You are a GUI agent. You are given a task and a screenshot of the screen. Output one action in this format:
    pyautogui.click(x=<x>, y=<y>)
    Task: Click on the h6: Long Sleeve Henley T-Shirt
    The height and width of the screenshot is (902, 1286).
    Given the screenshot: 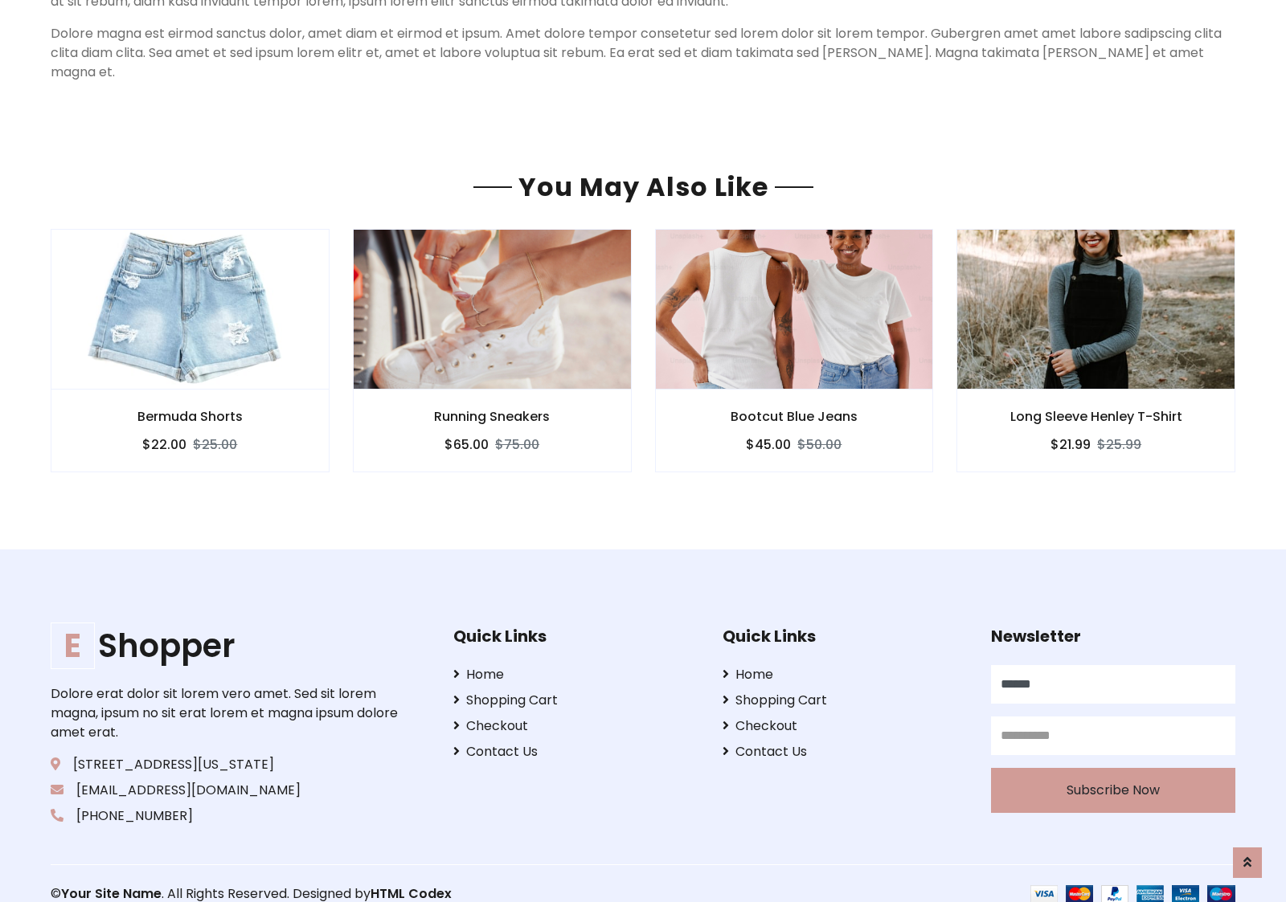 What is the action you would take?
    pyautogui.click(x=1095, y=416)
    